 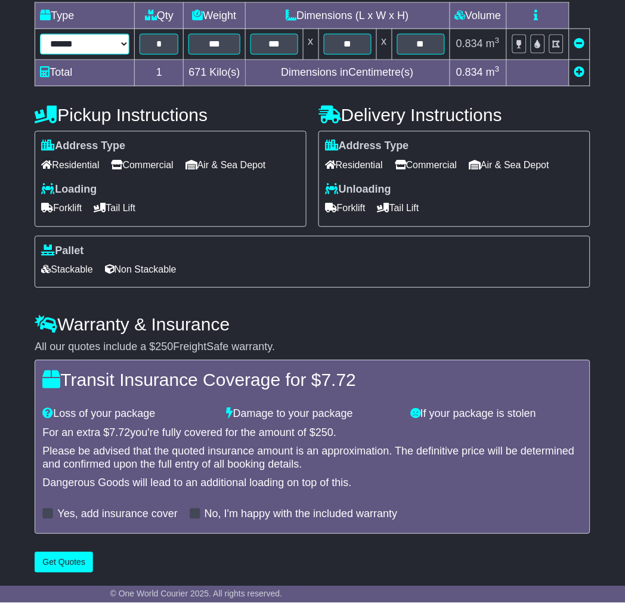 What do you see at coordinates (312, 458) in the screenshot?
I see `div: Please be advised that the quoted insurance amount is an approximation. The definitive price will...` at bounding box center [312, 458].